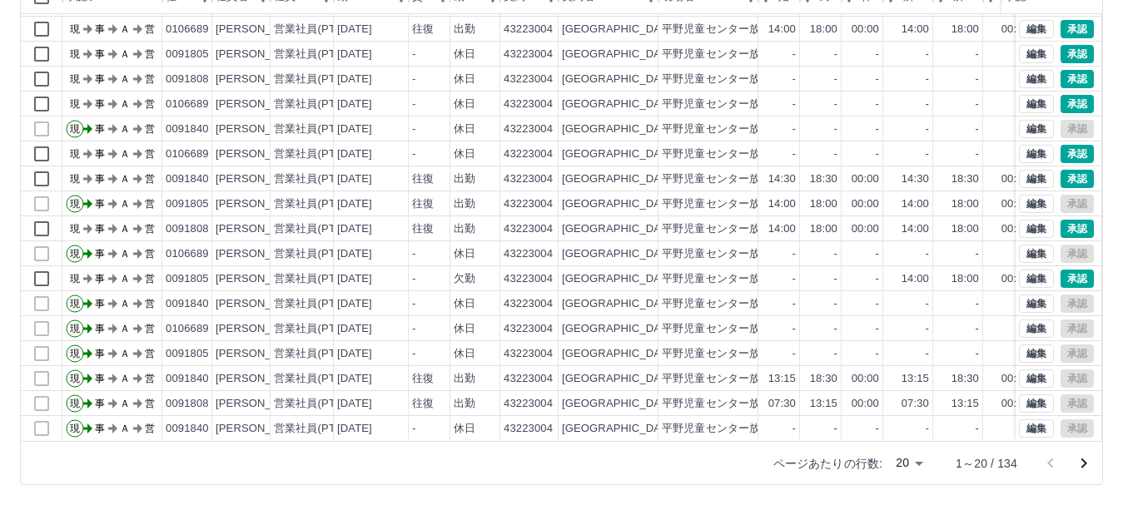 The height and width of the screenshot is (505, 1123). What do you see at coordinates (915, 379) in the screenshot?
I see `div: 13:15` at bounding box center [915, 379].